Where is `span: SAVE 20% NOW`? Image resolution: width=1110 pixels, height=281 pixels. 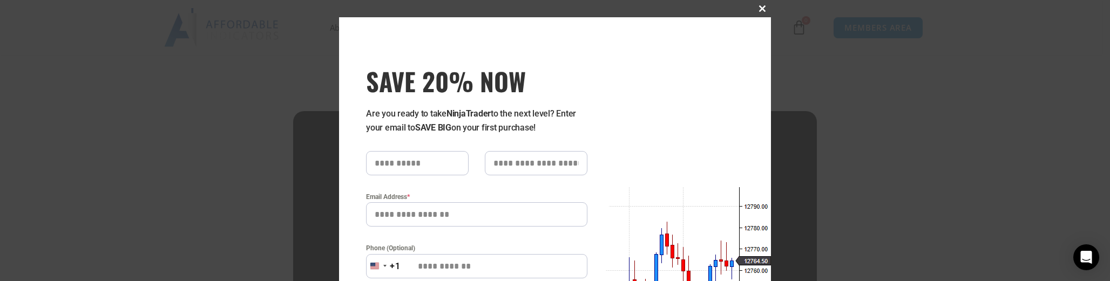
span: SAVE 20% NOW is located at coordinates (477, 81).